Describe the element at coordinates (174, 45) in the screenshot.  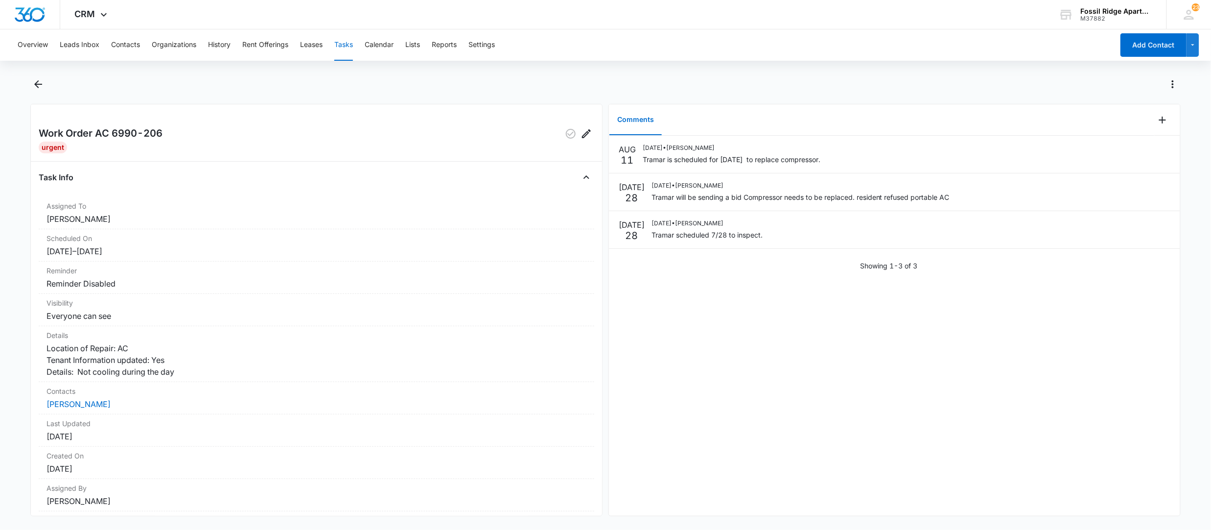
I see `button: Organizations` at that location.